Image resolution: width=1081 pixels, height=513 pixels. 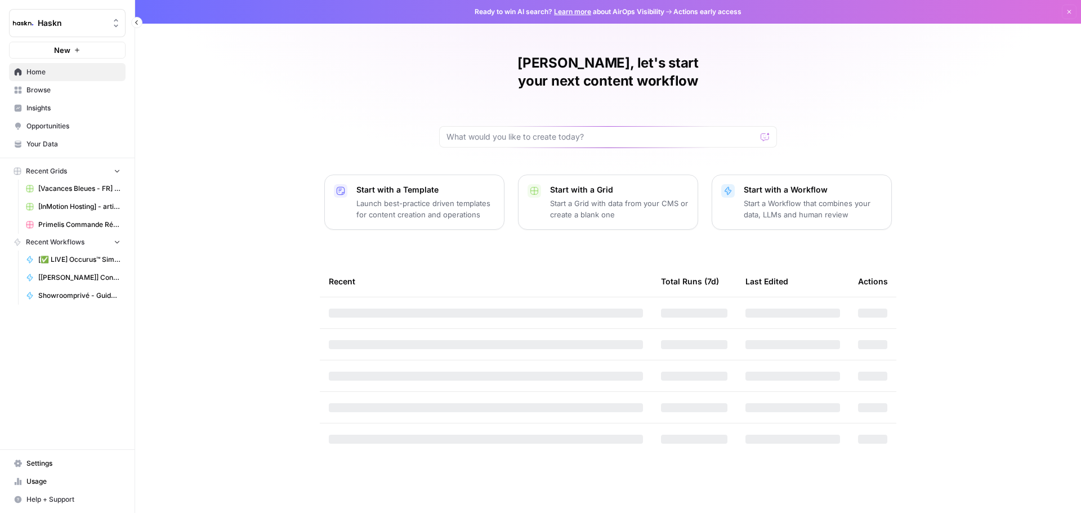 What do you see at coordinates (79, 207) in the screenshot?
I see `span: [InMotion Hosting] - article de blog 2000 mots` at bounding box center [79, 207].